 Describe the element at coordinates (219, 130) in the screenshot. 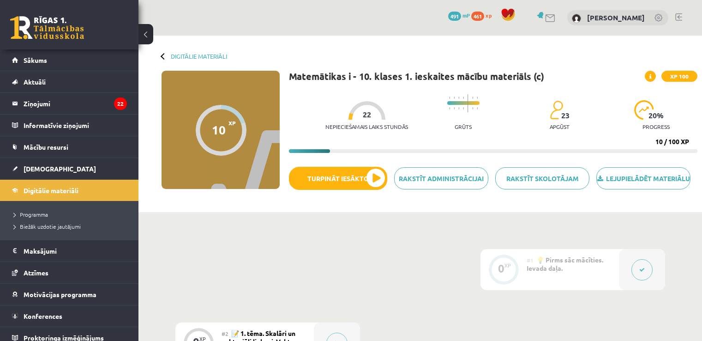

I see `div: 10` at that location.